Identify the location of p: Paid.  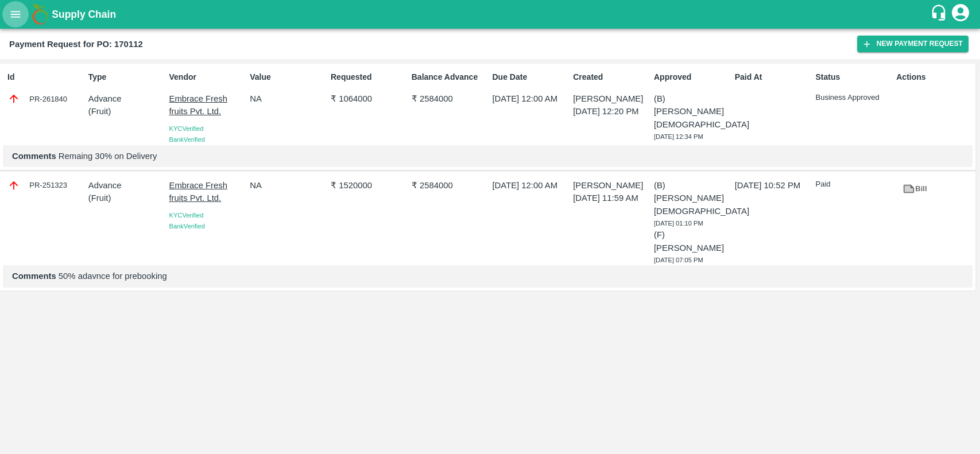
(854, 184).